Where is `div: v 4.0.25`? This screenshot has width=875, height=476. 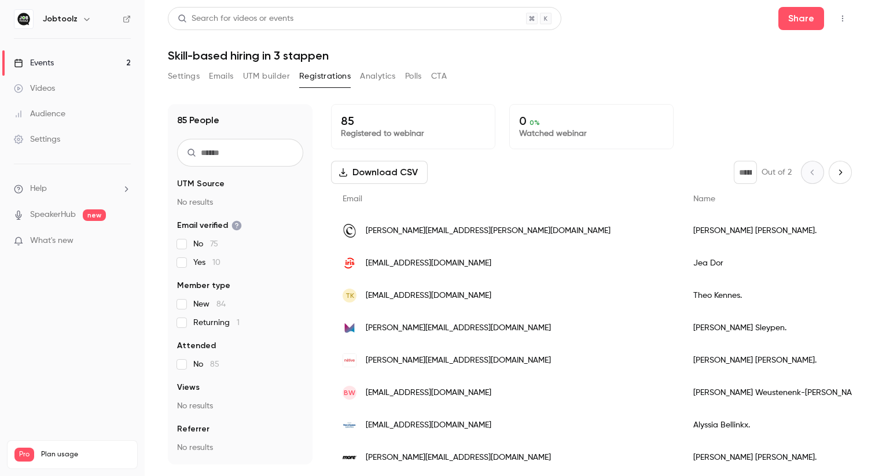
div: v 4.0.25 is located at coordinates (45, 23).